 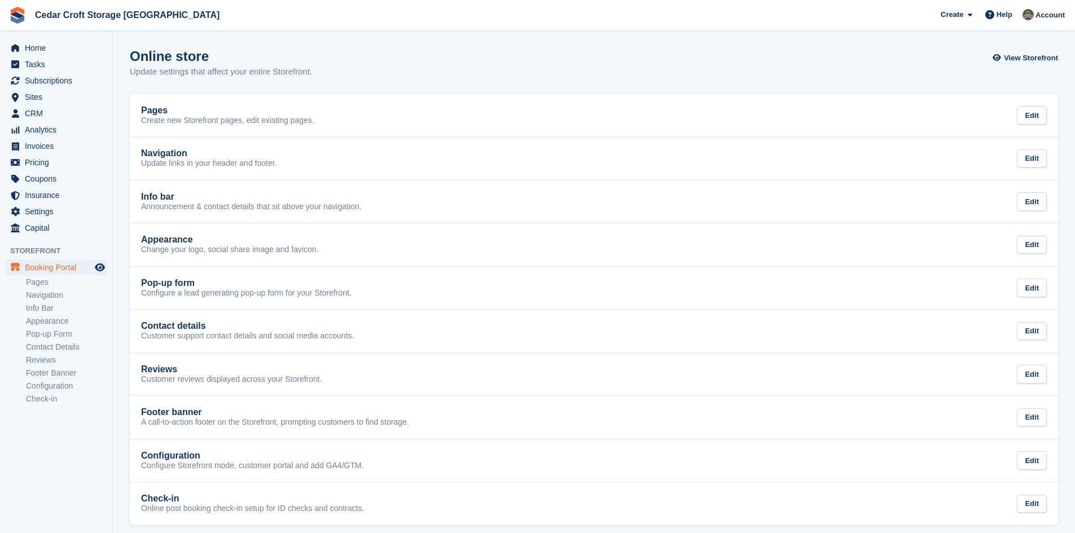 I want to click on a: Pop-up Form, so click(x=66, y=334).